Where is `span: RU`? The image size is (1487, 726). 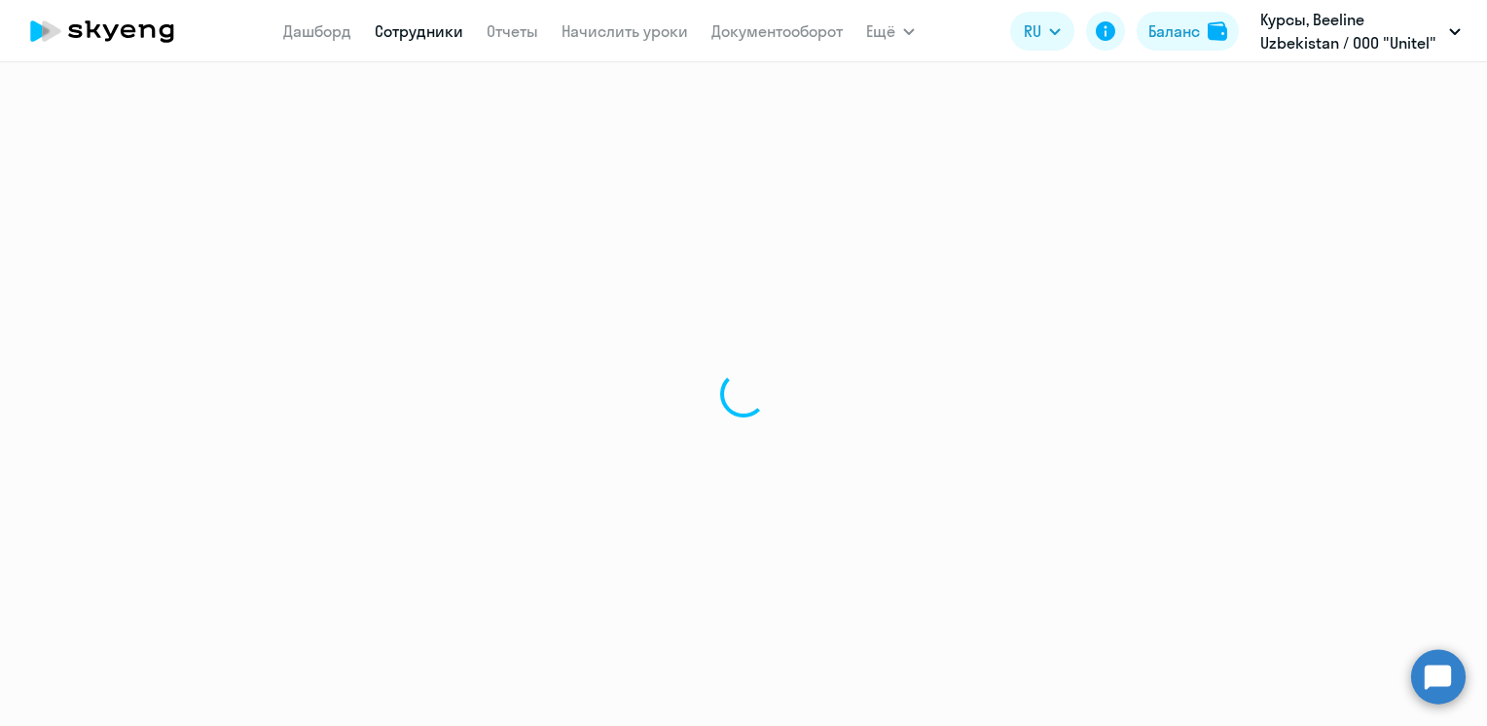
span: RU is located at coordinates (1033, 31).